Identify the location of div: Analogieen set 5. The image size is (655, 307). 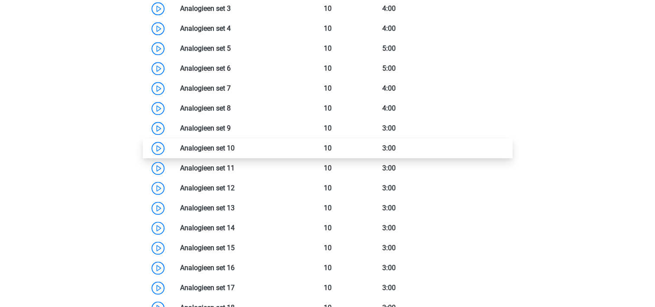
(235, 48).